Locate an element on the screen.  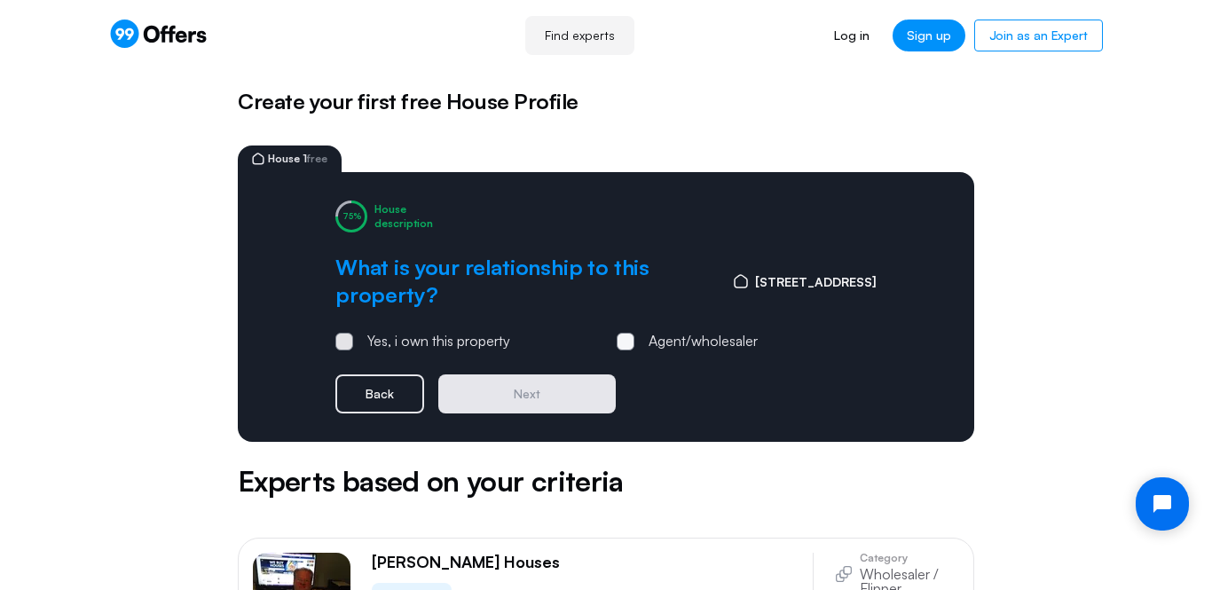
a: Log in is located at coordinates (851, 36).